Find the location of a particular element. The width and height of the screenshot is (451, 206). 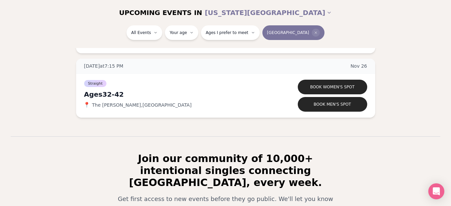

span: Straight is located at coordinates (96, 83).